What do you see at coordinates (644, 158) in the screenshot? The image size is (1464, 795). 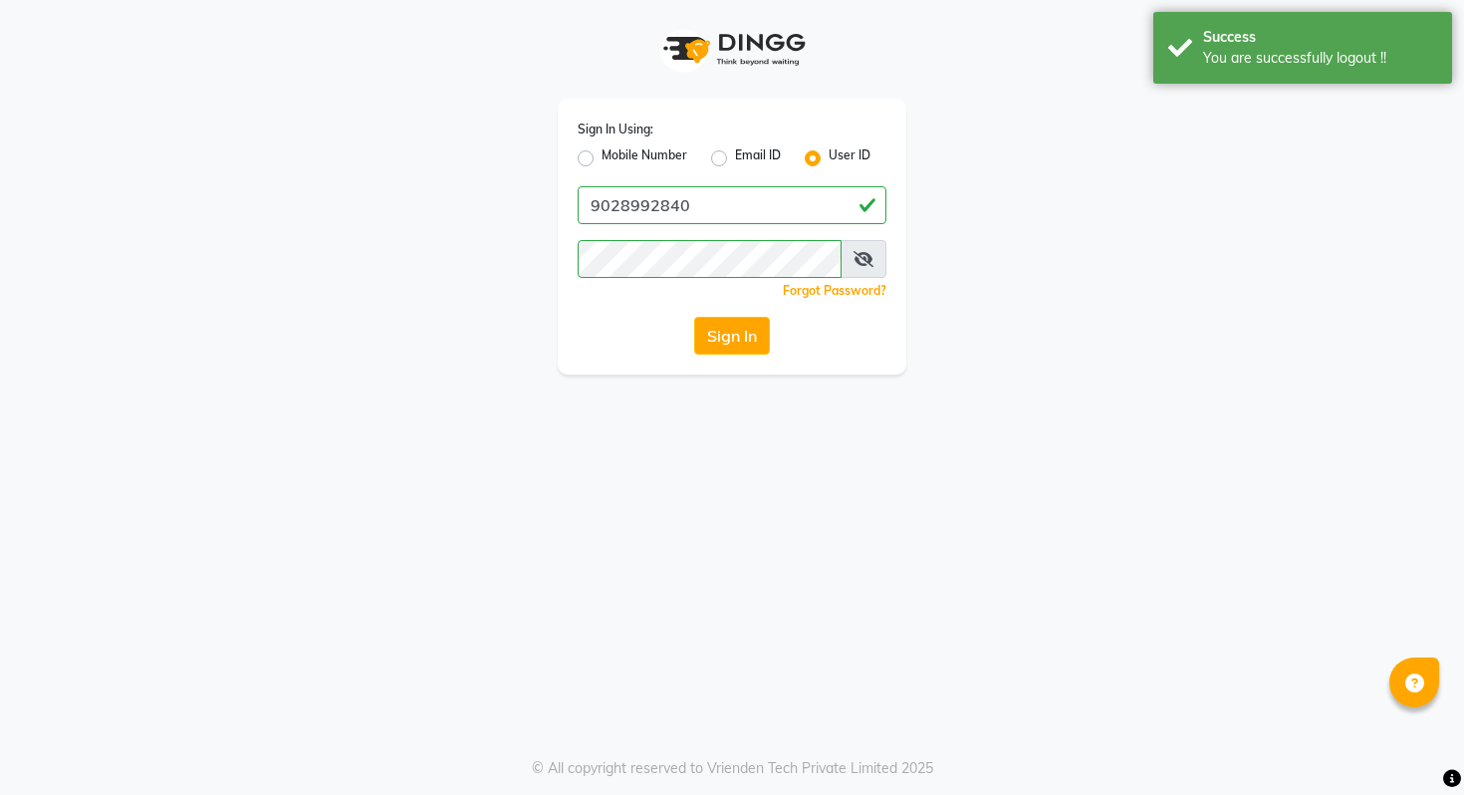 I see `label: Mobile Number` at bounding box center [644, 158].